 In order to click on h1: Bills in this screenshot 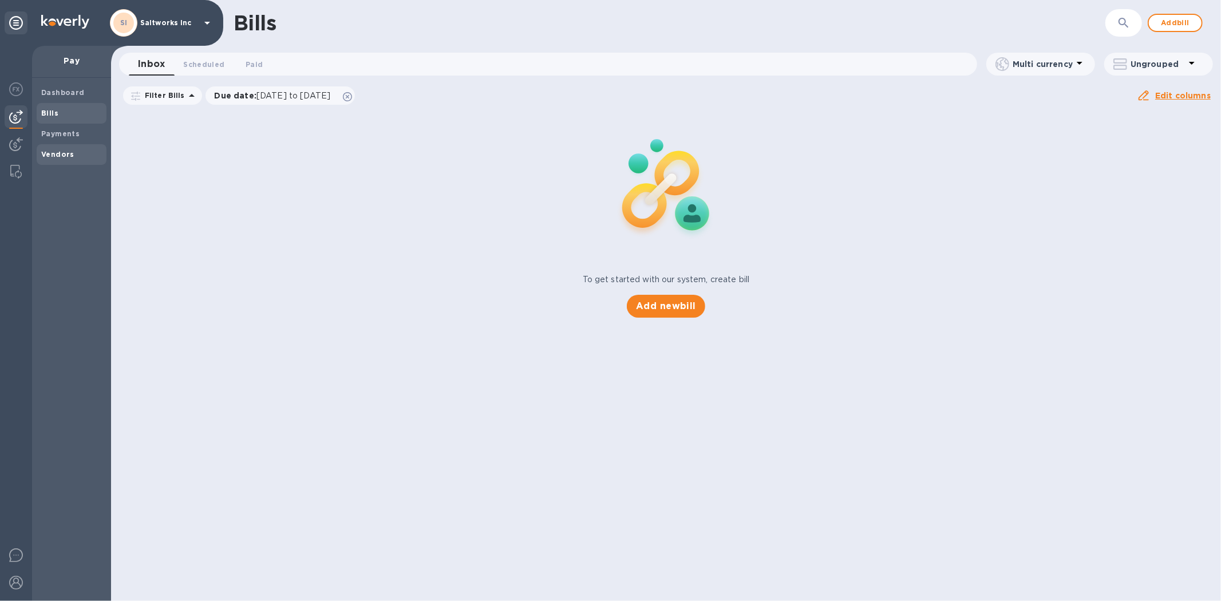, I will do `click(255, 23)`.